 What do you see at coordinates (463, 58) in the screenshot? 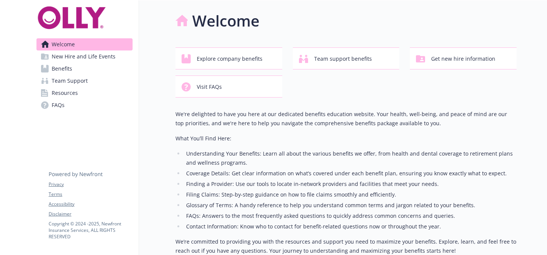
I see `button: Get new hire information` at bounding box center [463, 58].